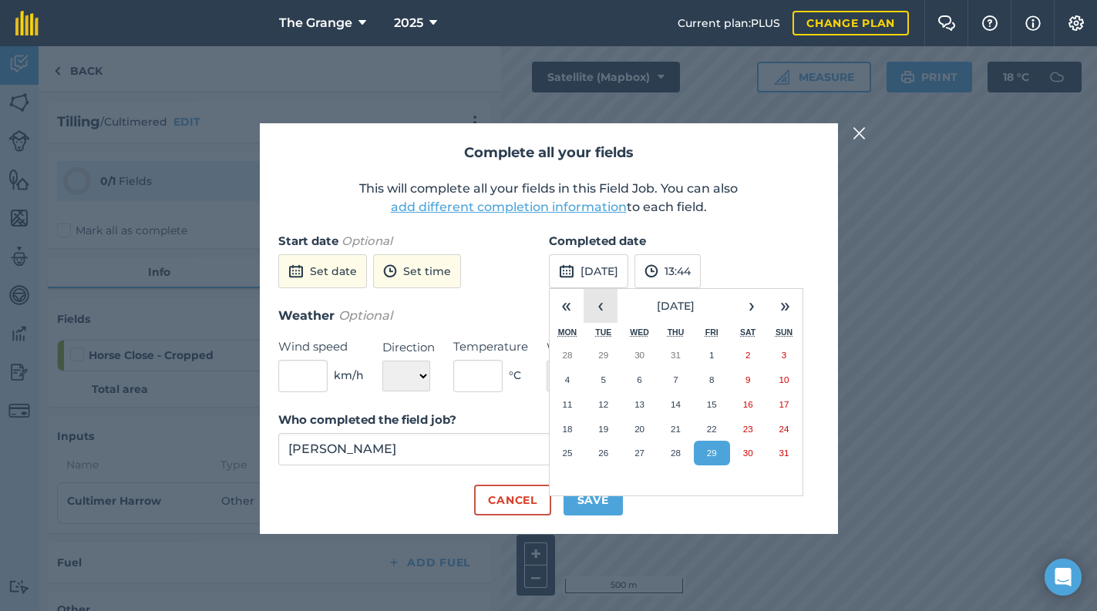 The width and height of the screenshot is (1097, 611). What do you see at coordinates (549, 153) in the screenshot?
I see `h2: Complete all your fields` at bounding box center [549, 153].